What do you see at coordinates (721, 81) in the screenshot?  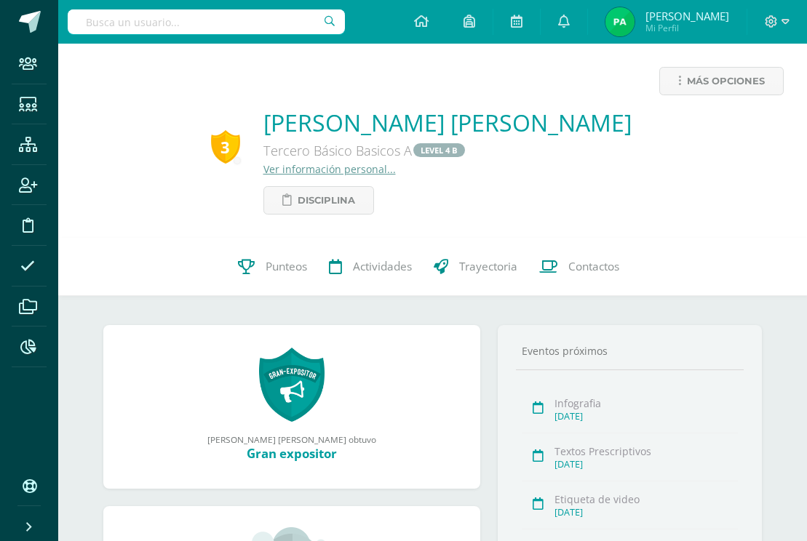 I see `a: Más opciones` at bounding box center [721, 81].